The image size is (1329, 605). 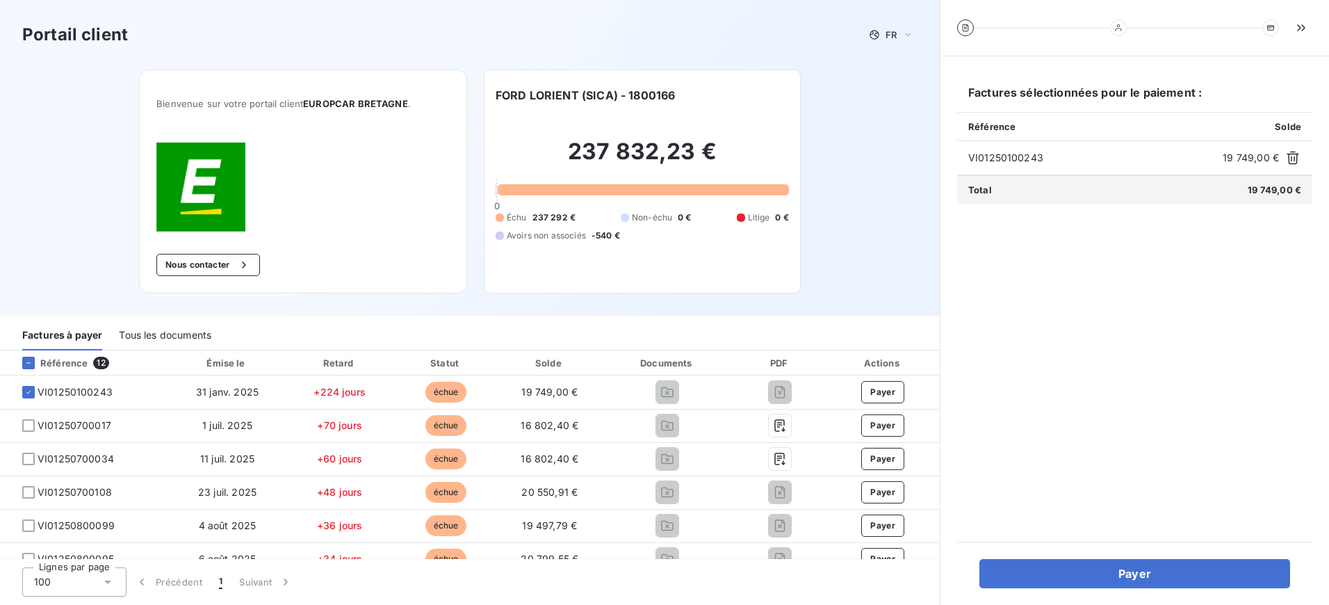 What do you see at coordinates (554, 217) in the screenshot?
I see `span: 237 292 €` at bounding box center [554, 217].